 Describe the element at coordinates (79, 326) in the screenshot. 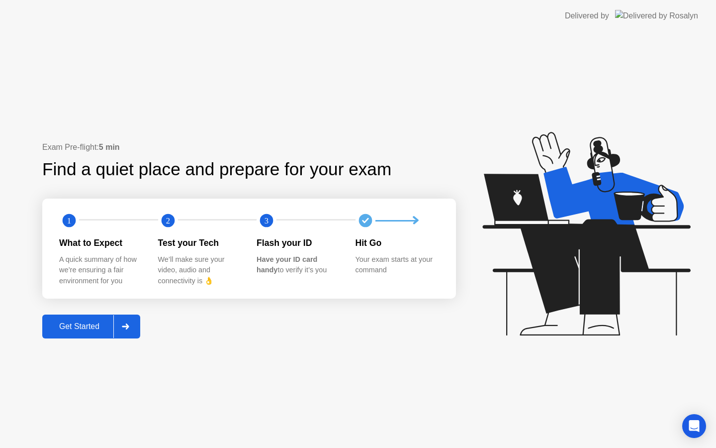

I see `div: Get Started` at that location.